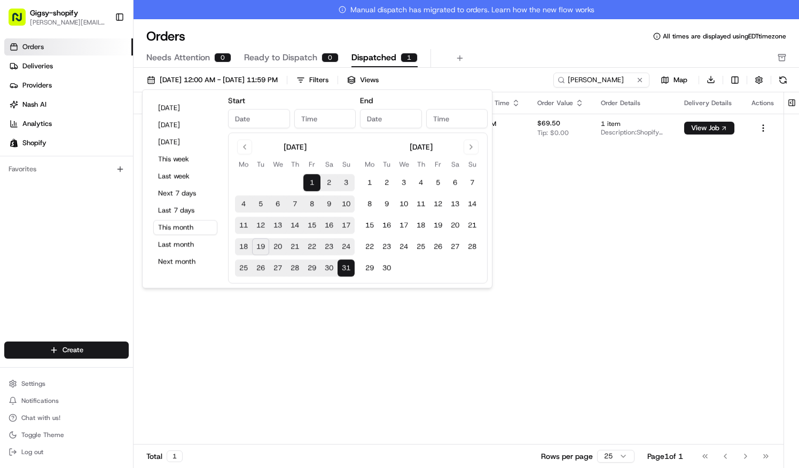 Image resolution: width=799 pixels, height=468 pixels. I want to click on button: 2, so click(387, 183).